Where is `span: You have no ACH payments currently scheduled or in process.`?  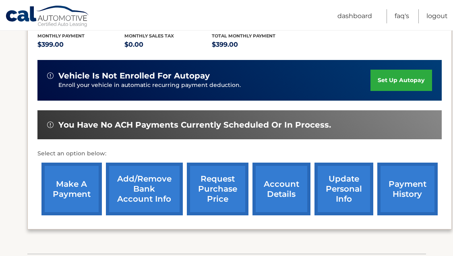 span: You have no ACH payments currently scheduled or in process. is located at coordinates (194, 125).